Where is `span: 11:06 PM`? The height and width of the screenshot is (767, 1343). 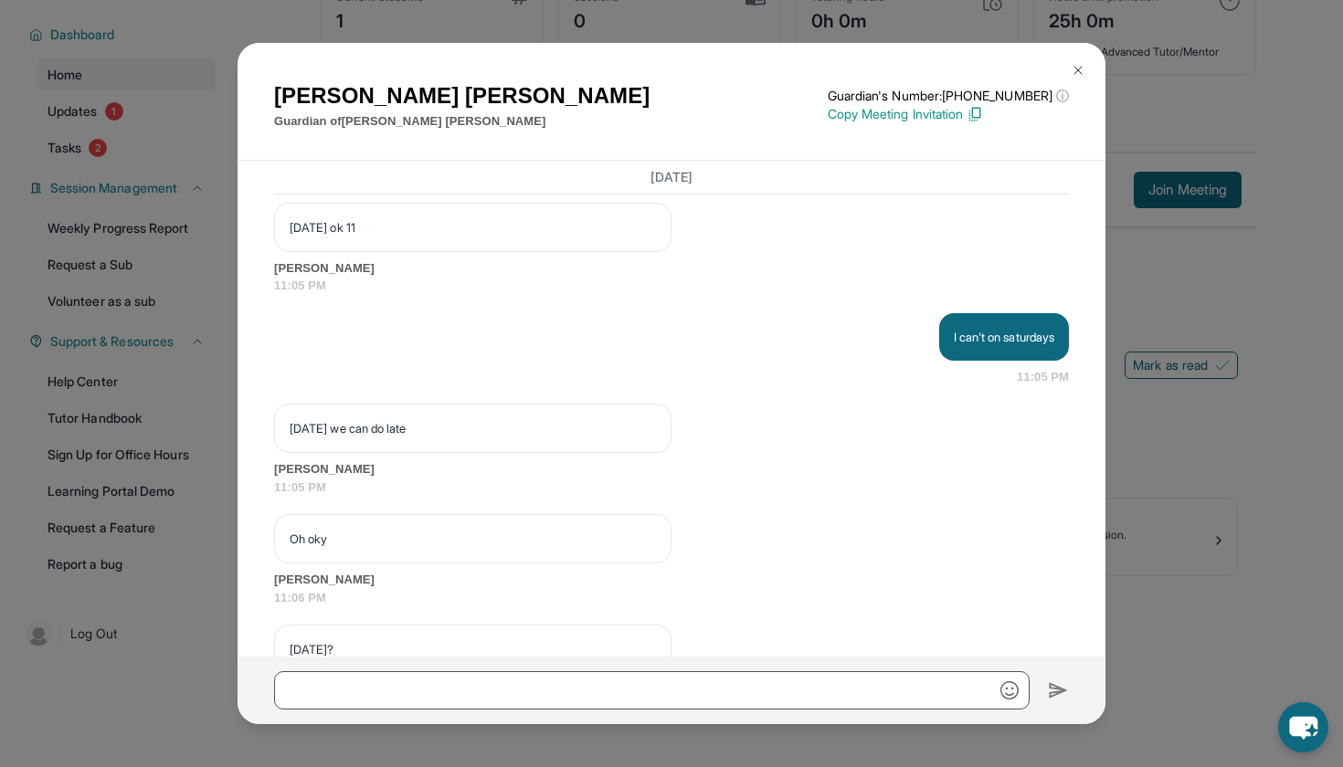
span: 11:06 PM is located at coordinates (672, 598).